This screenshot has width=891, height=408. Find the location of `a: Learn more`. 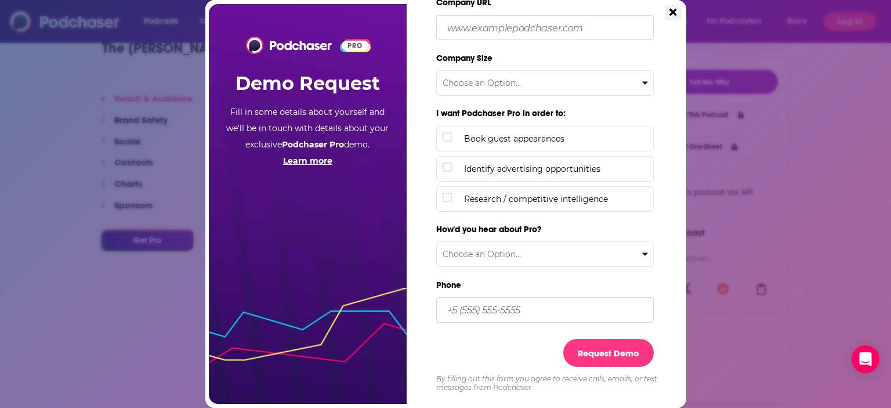

a: Learn more is located at coordinates (308, 161).